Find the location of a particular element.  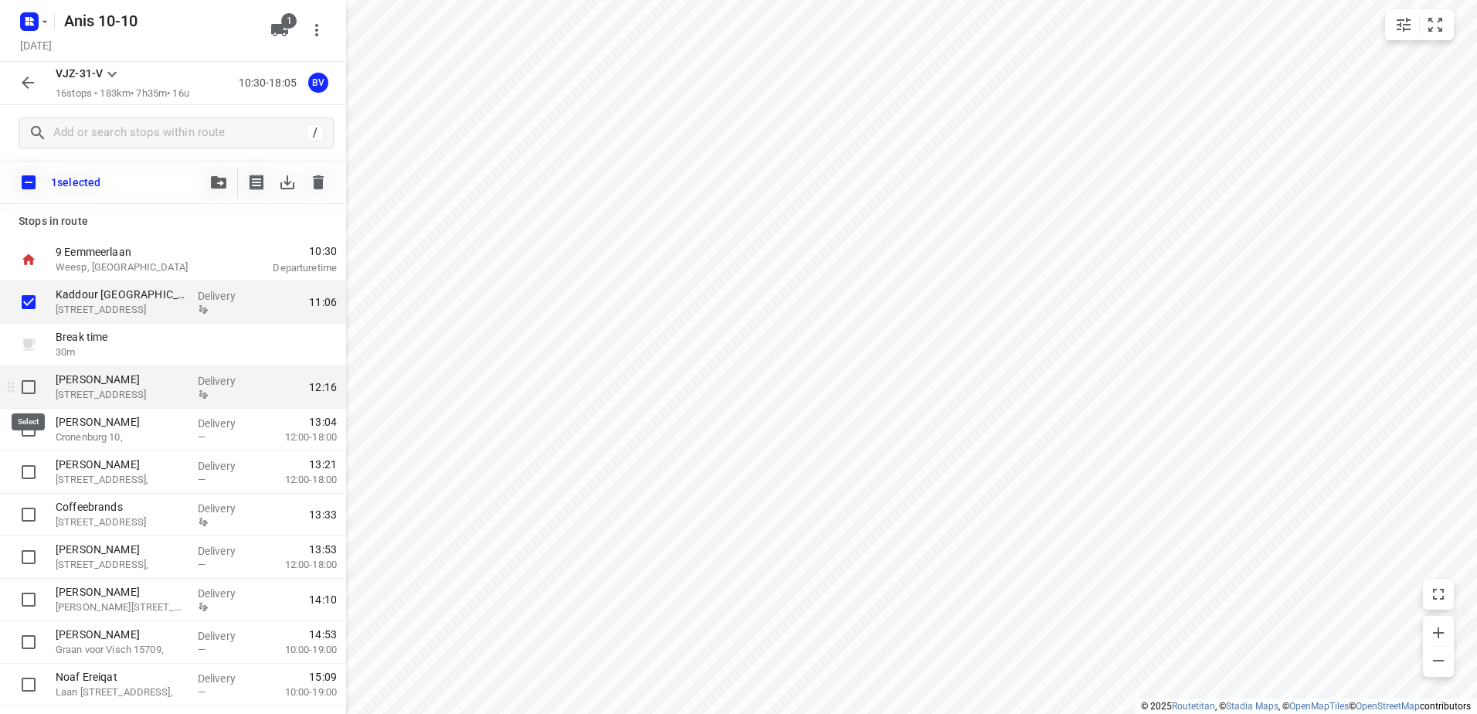

span: 13:53 is located at coordinates (323, 549).